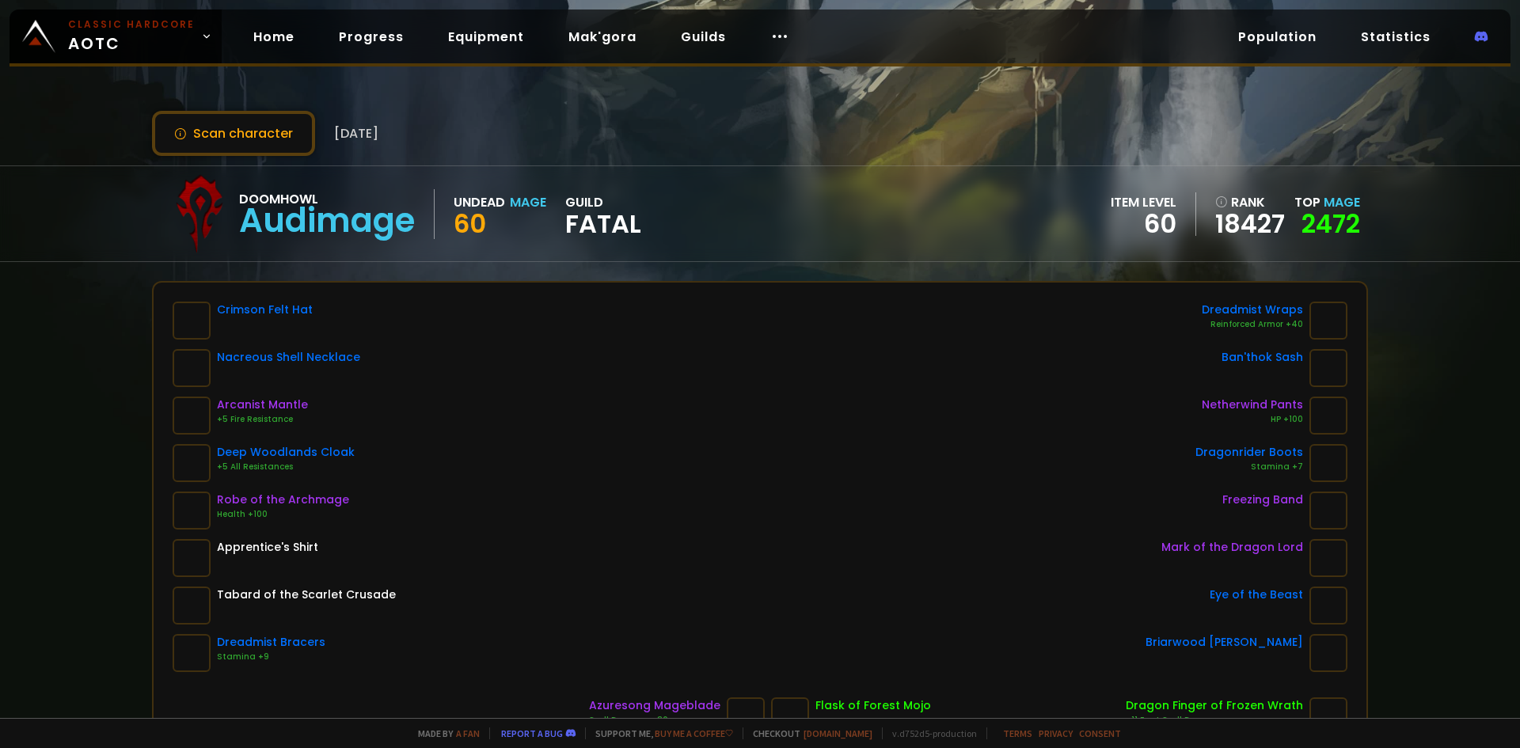  I want to click on div: Spell Damage +30, so click(655, 721).